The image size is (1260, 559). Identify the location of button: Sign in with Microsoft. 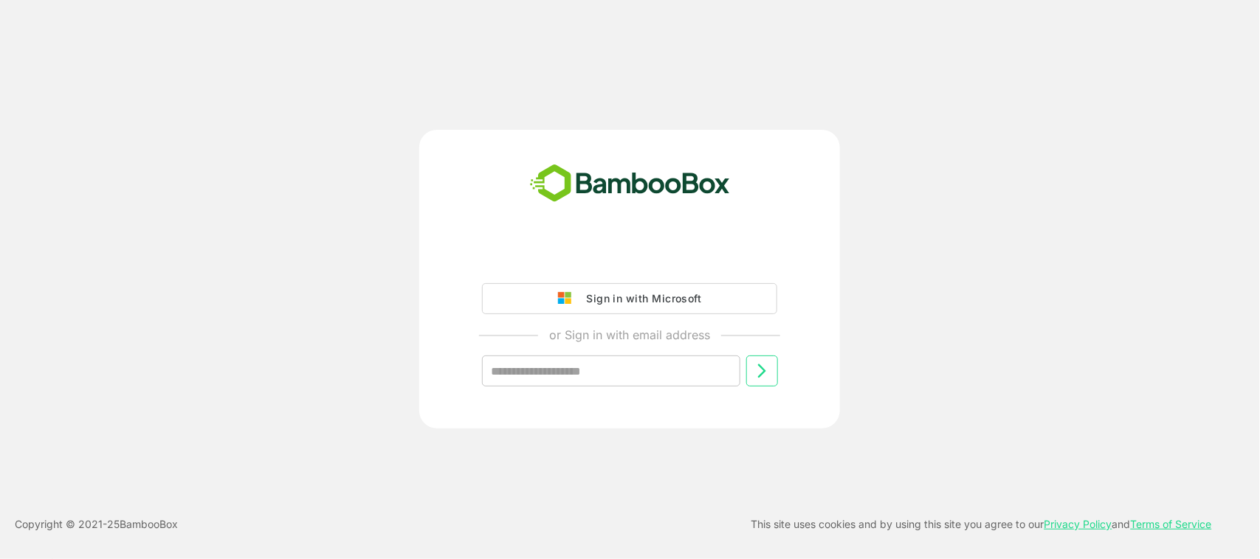
(629, 299).